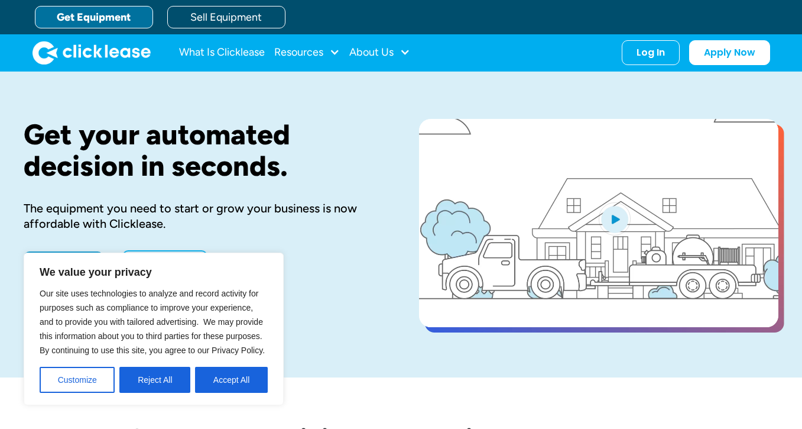 The height and width of the screenshot is (429, 802). What do you see at coordinates (226, 17) in the screenshot?
I see `a: Sell Equipment` at bounding box center [226, 17].